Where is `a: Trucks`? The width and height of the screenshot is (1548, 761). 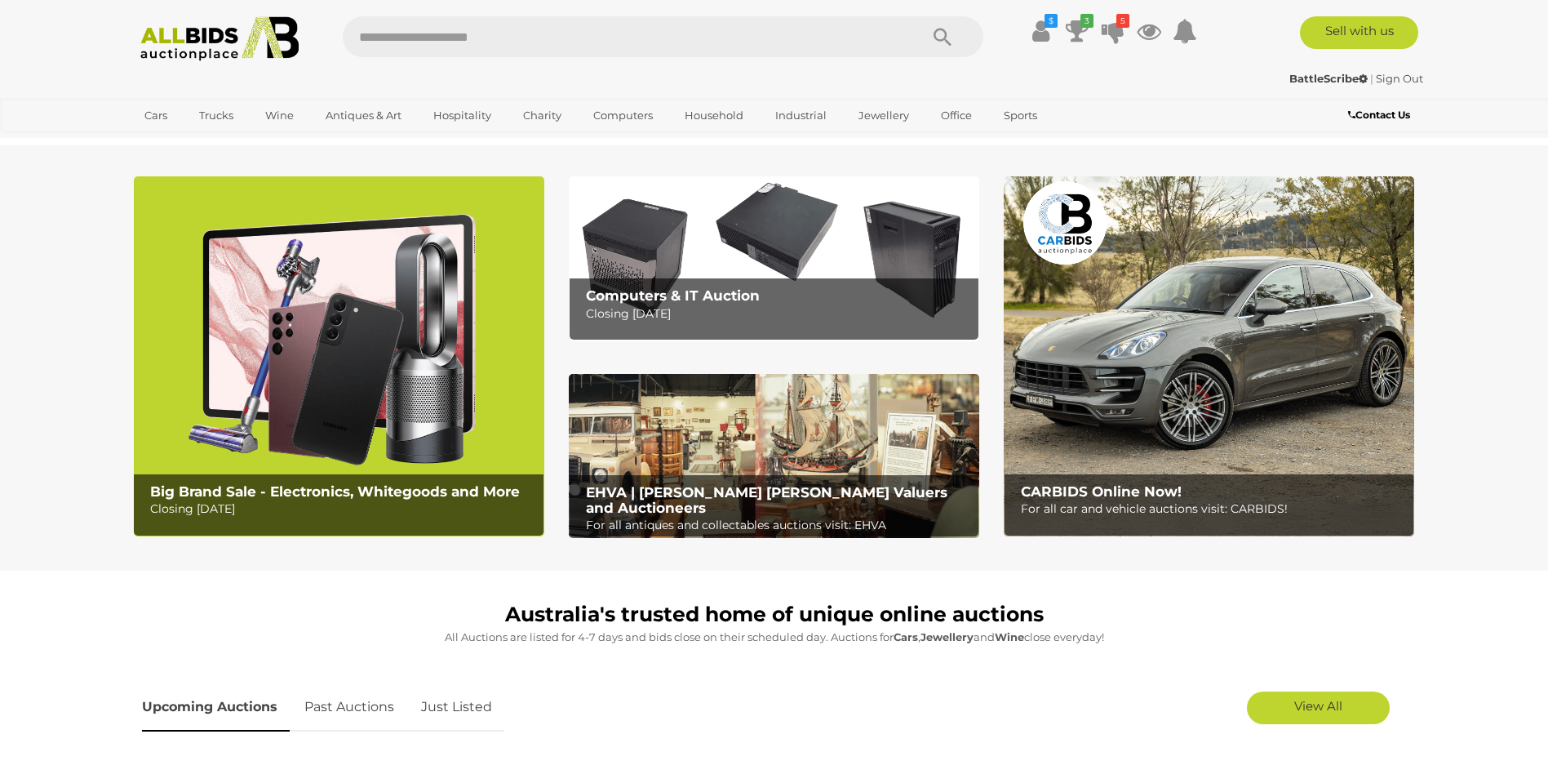
a: Trucks is located at coordinates (216, 115).